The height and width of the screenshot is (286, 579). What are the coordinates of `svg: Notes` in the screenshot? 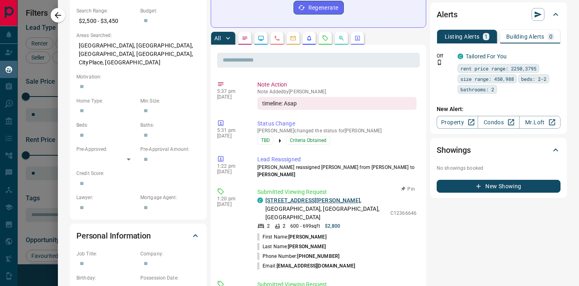 It's located at (245, 38).